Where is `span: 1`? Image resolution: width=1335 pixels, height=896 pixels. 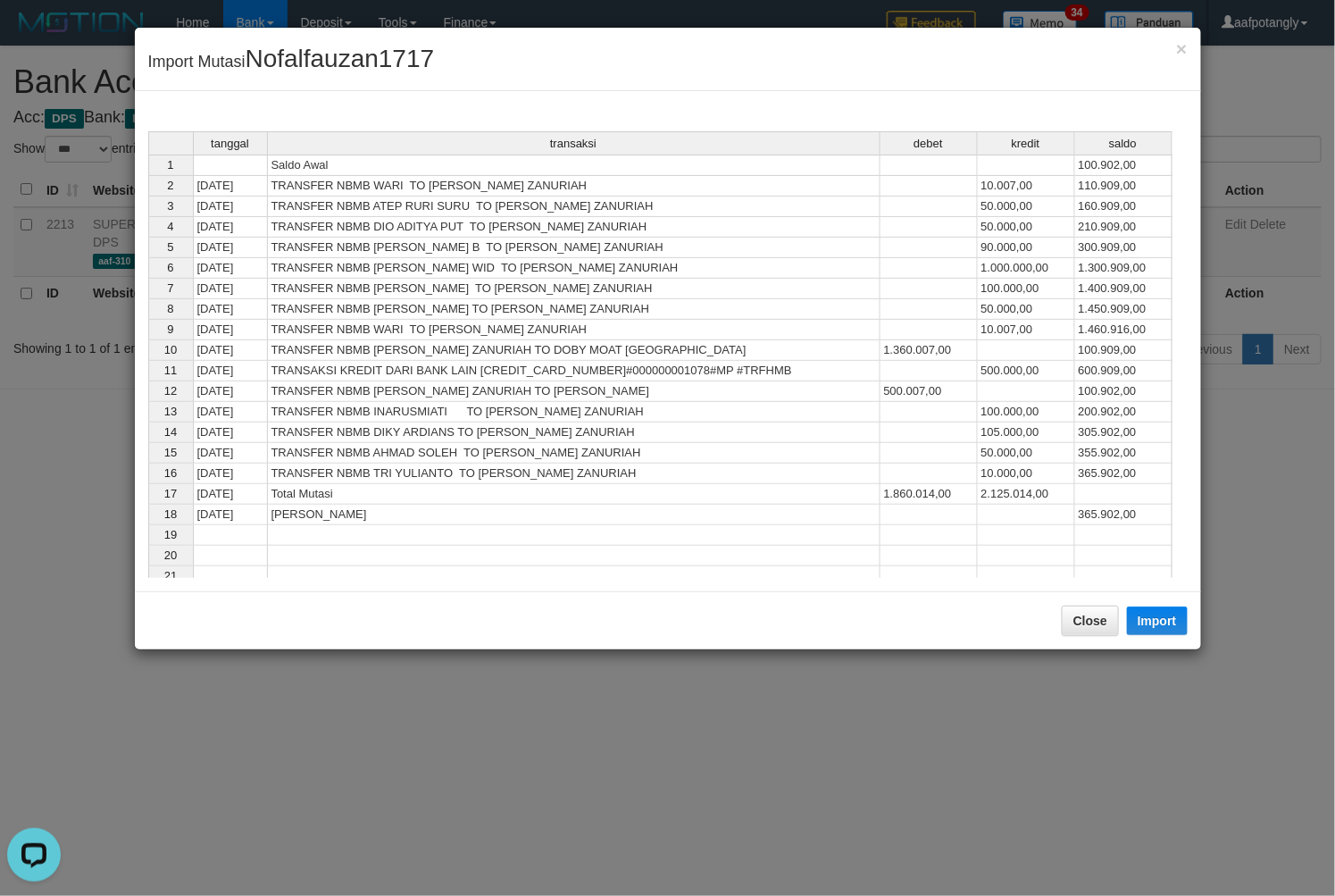 span: 1 is located at coordinates (170, 164).